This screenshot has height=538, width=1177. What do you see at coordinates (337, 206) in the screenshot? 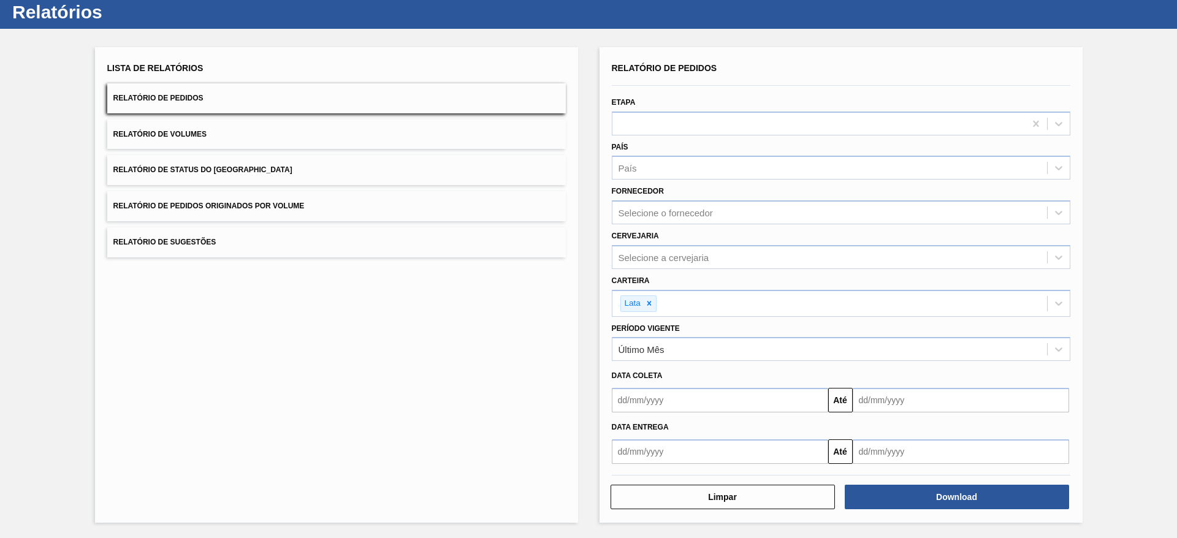
I see `button: Relatório de Pedidos Originados por Volume` at bounding box center [337, 206].